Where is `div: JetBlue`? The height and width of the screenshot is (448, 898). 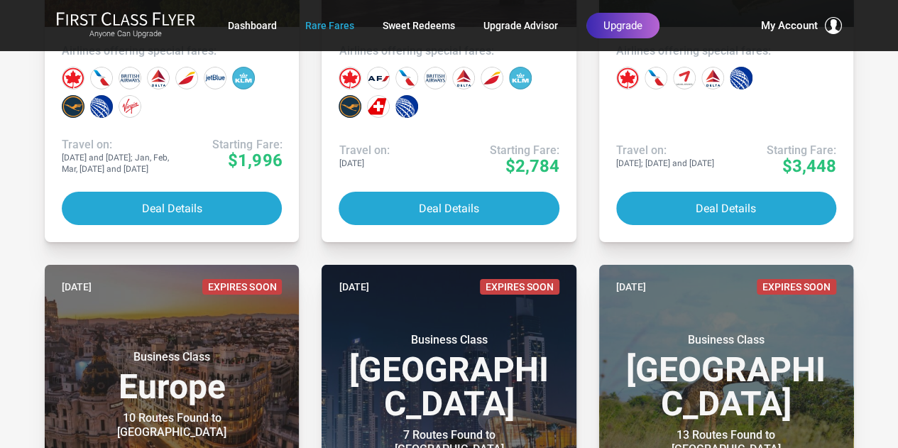
div: JetBlue is located at coordinates (215, 78).